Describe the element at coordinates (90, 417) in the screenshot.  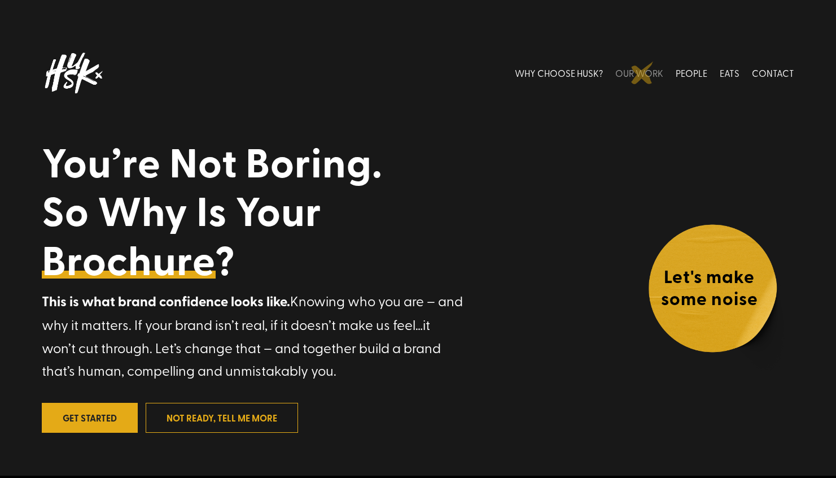
I see `a: Get Started` at that location.